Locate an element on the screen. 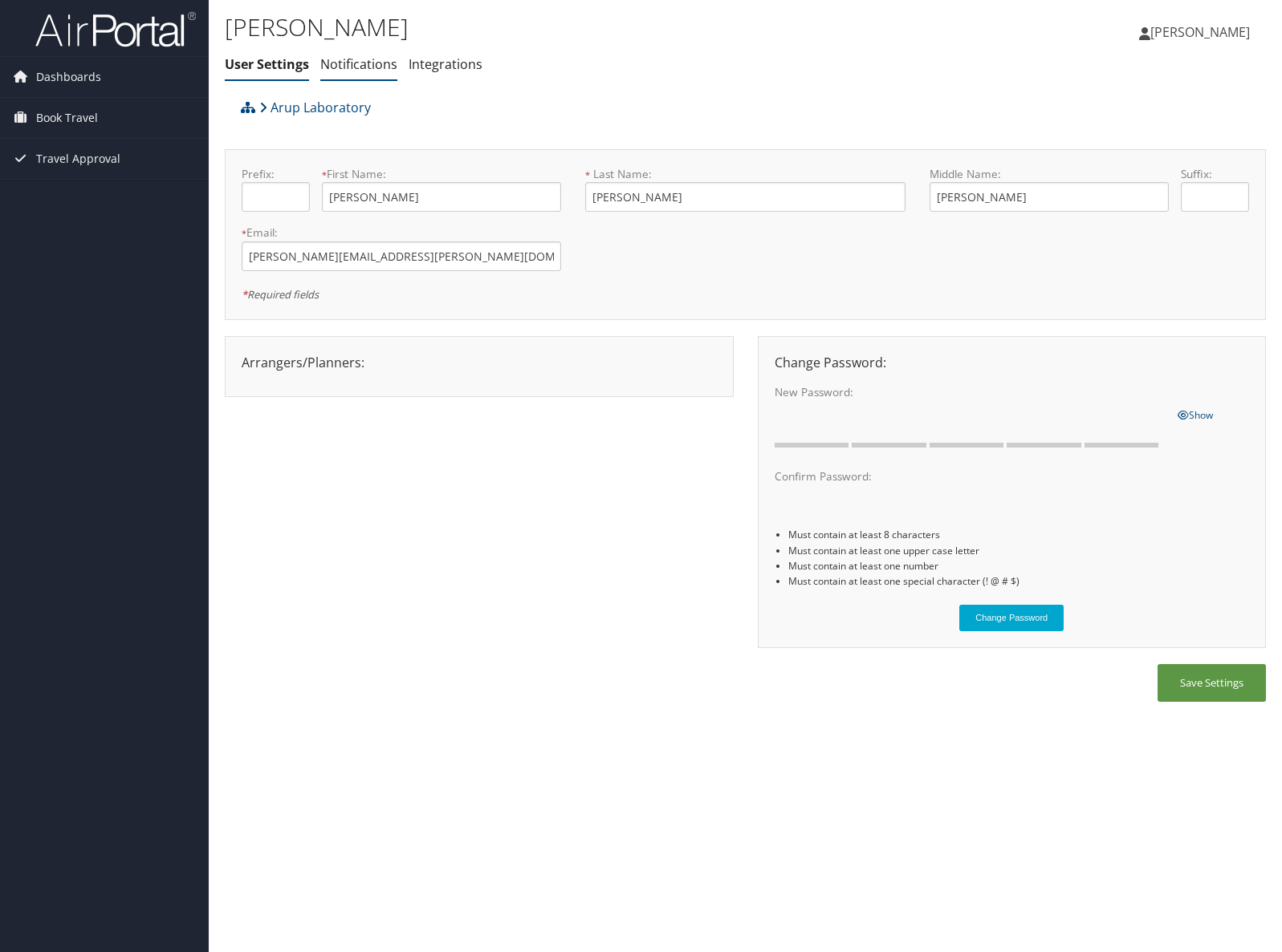 The height and width of the screenshot is (952, 1282). li: Must contain at least 8 characters is located at coordinates (1018, 534).